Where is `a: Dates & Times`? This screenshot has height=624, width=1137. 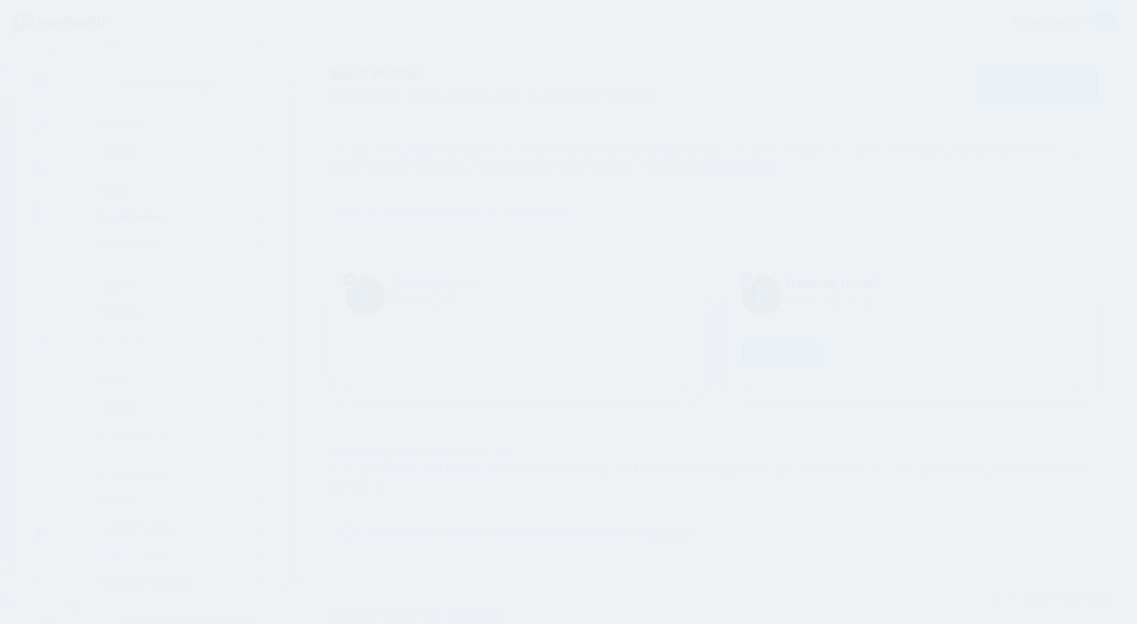
a: Dates & Times is located at coordinates (180, 245).